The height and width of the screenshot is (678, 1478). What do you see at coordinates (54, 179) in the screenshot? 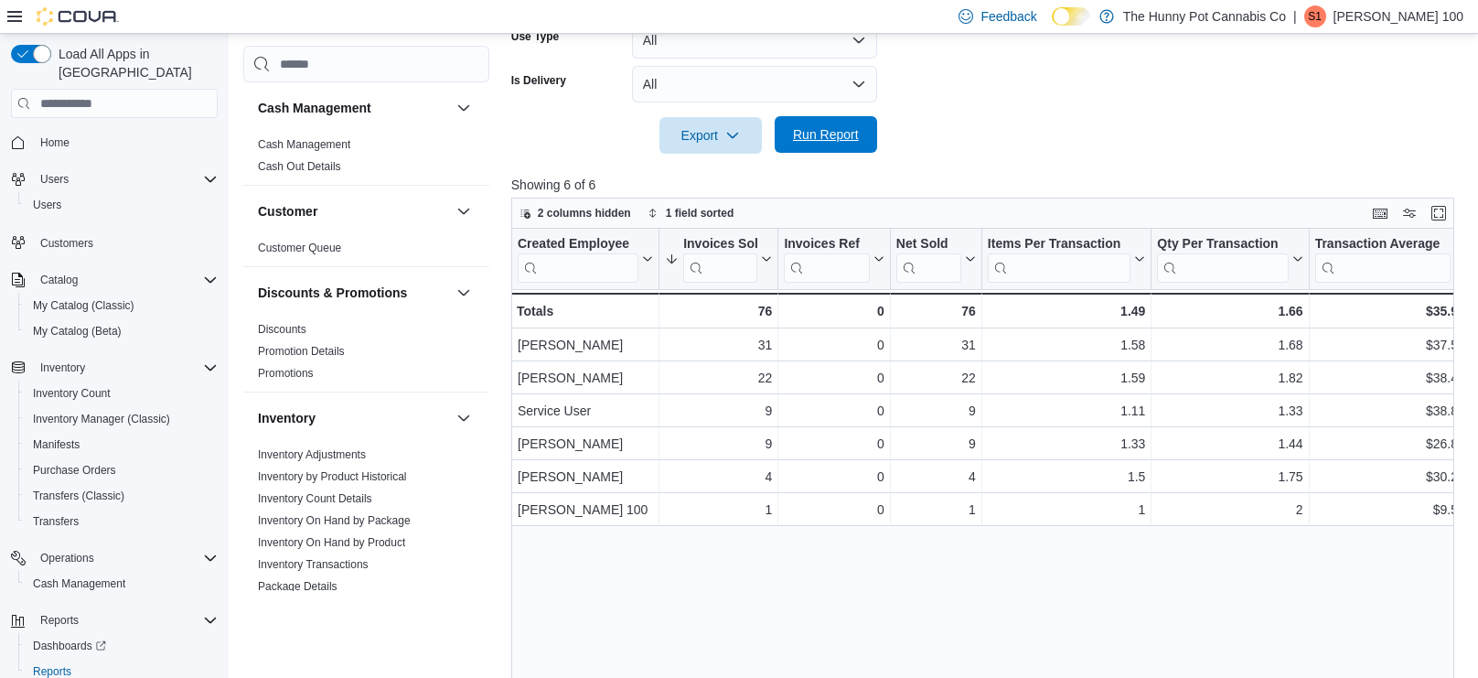
I see `span: Users` at bounding box center [54, 179].